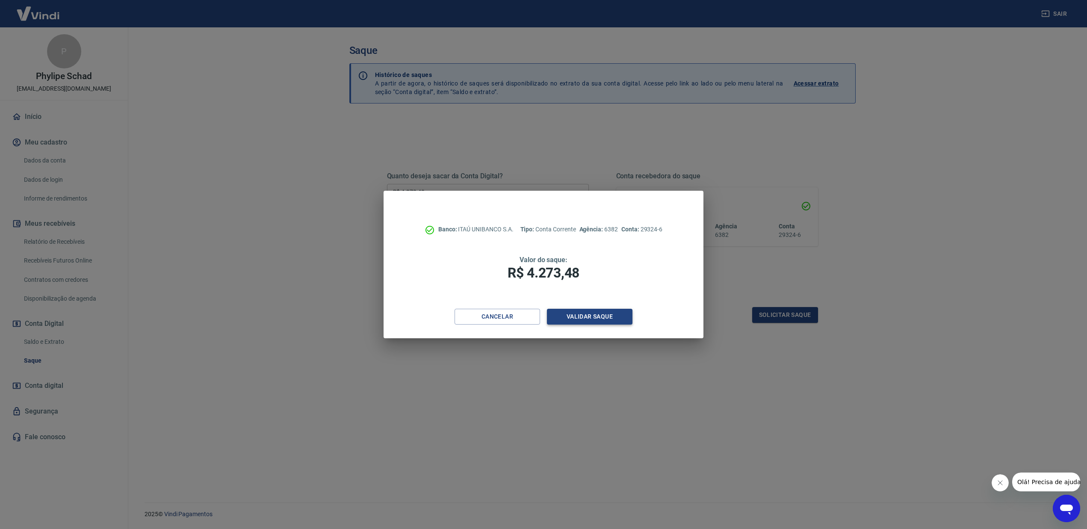 The image size is (1087, 529). What do you see at coordinates (631, 229) in the screenshot?
I see `span: Conta:` at bounding box center [631, 229].